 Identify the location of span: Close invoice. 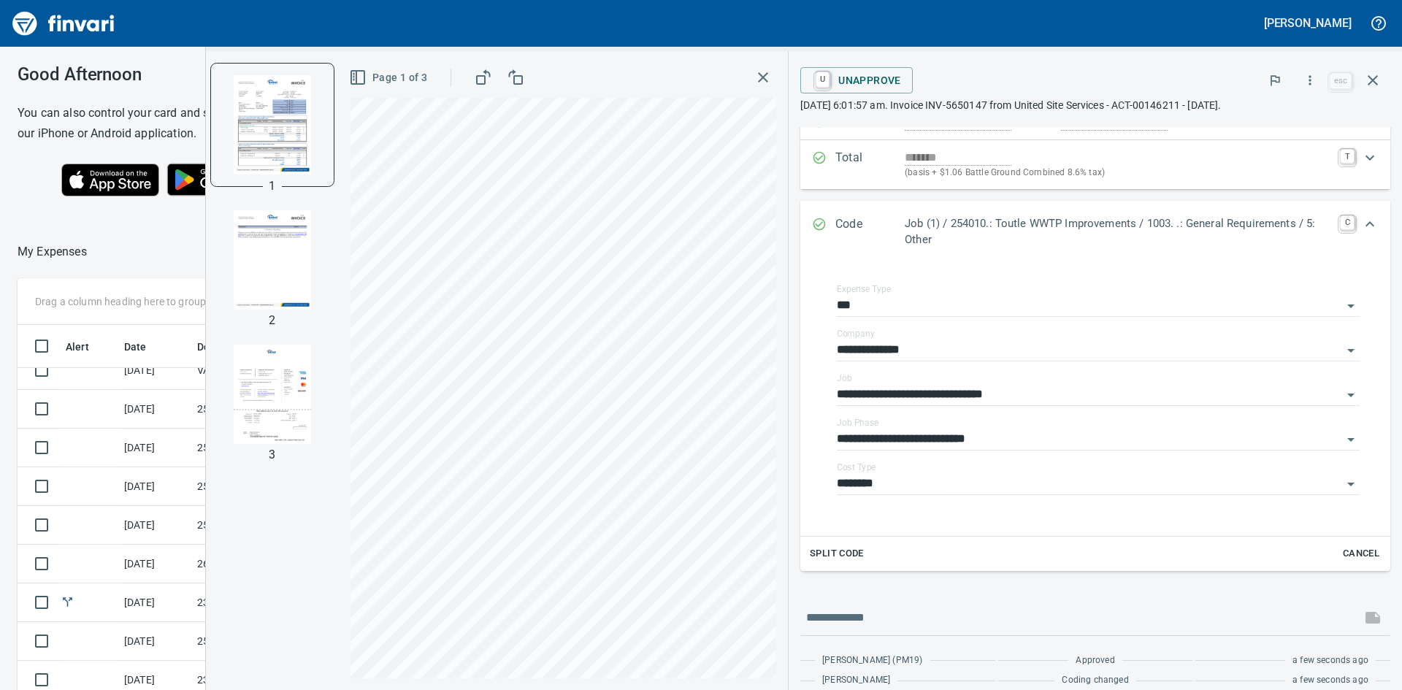
(1358, 80).